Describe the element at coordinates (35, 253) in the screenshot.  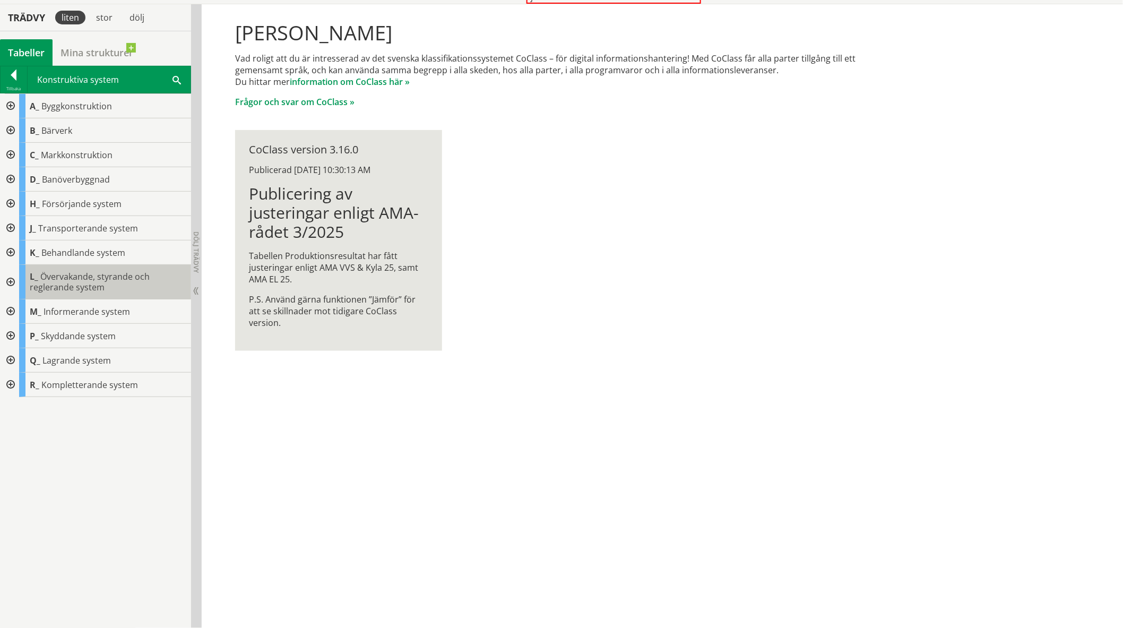
I see `span: K_` at that location.